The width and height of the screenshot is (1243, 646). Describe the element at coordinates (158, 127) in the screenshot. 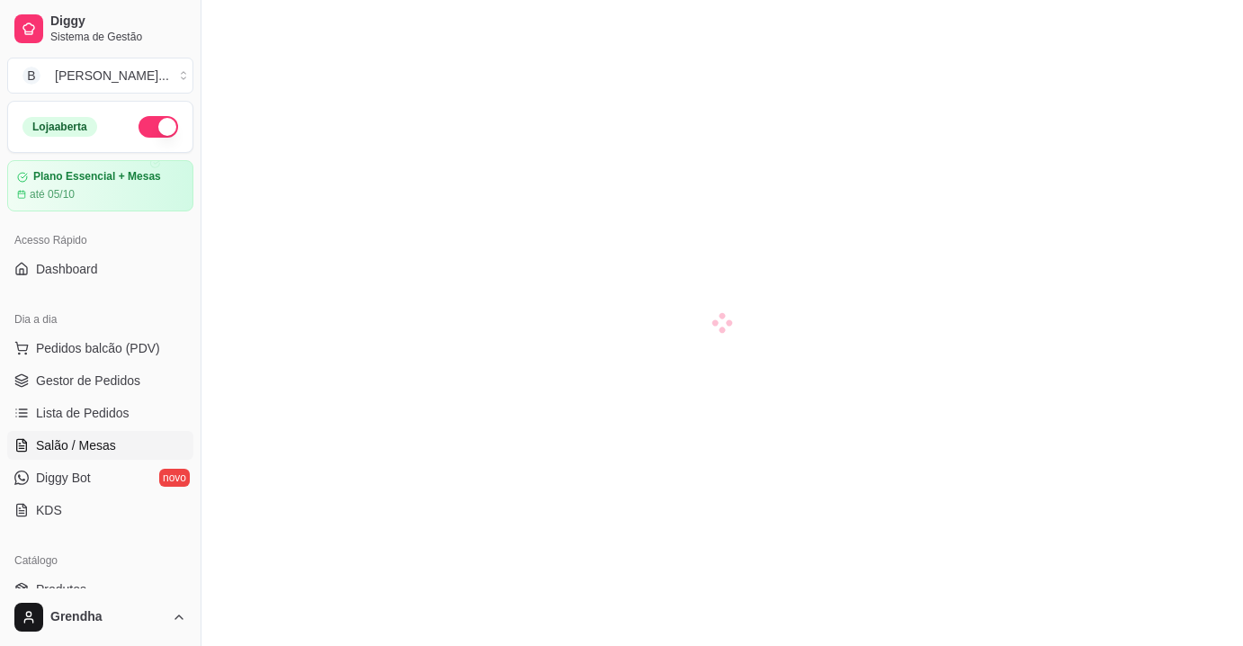

I see `button: Alterar Status` at that location.